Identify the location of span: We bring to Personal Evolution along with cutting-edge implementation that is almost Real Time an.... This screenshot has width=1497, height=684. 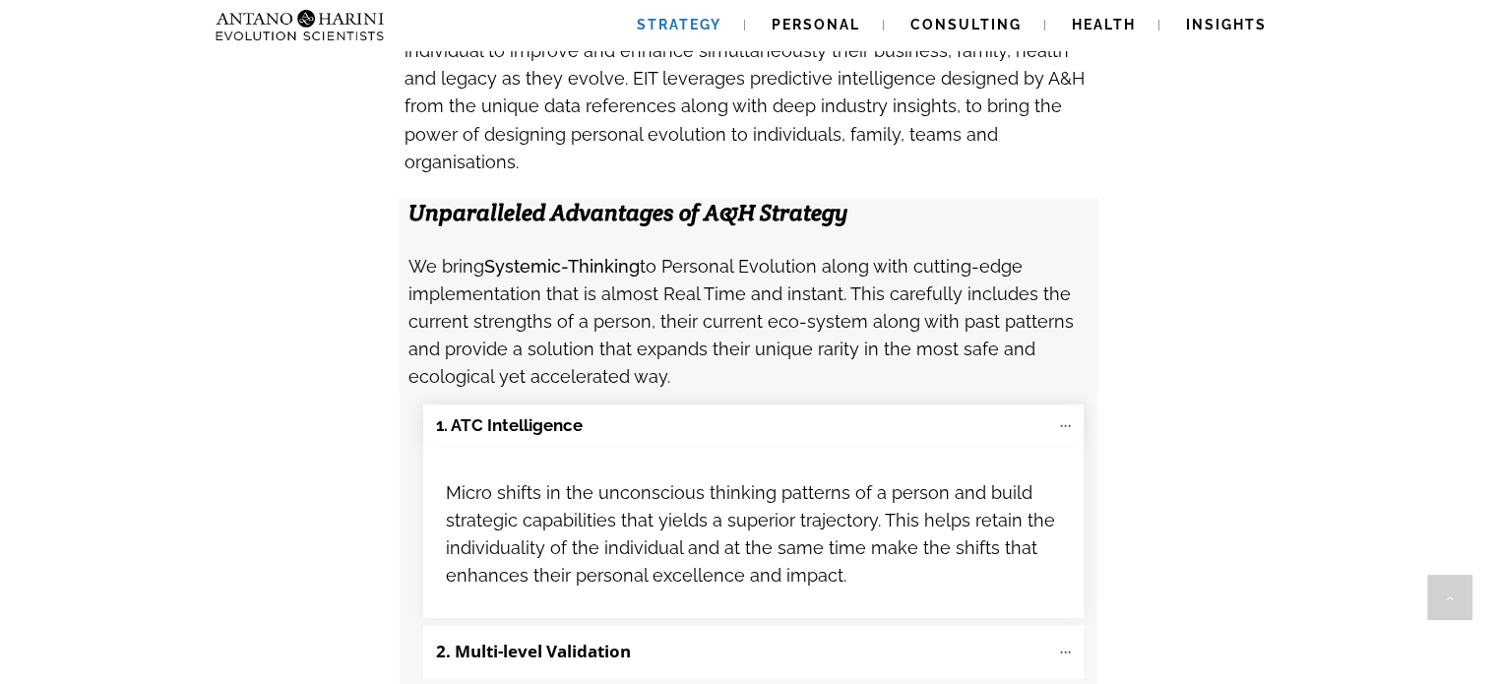
(741, 322).